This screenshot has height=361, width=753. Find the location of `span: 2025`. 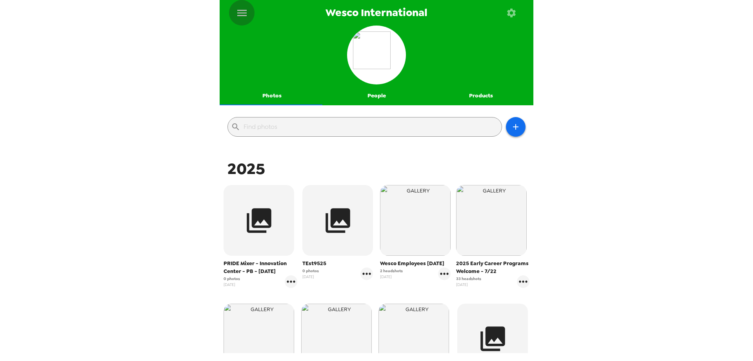

span: 2025 is located at coordinates (246, 168).